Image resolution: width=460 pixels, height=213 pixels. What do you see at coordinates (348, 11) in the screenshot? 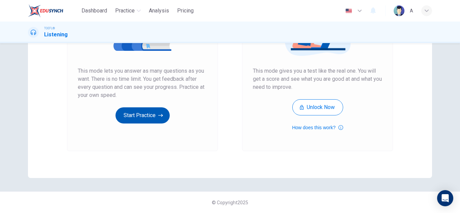
I see `img: en` at bounding box center [348, 11].